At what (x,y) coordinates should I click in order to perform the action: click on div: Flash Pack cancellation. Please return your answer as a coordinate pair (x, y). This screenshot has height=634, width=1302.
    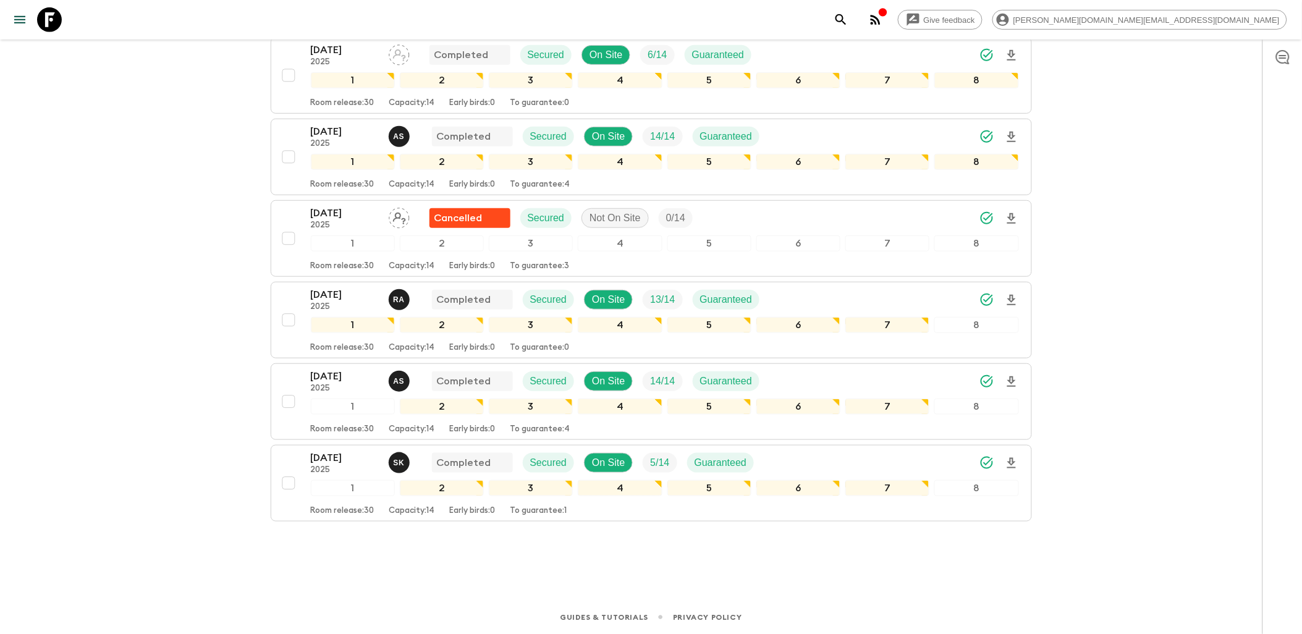
    Looking at the image, I should click on (470, 218).